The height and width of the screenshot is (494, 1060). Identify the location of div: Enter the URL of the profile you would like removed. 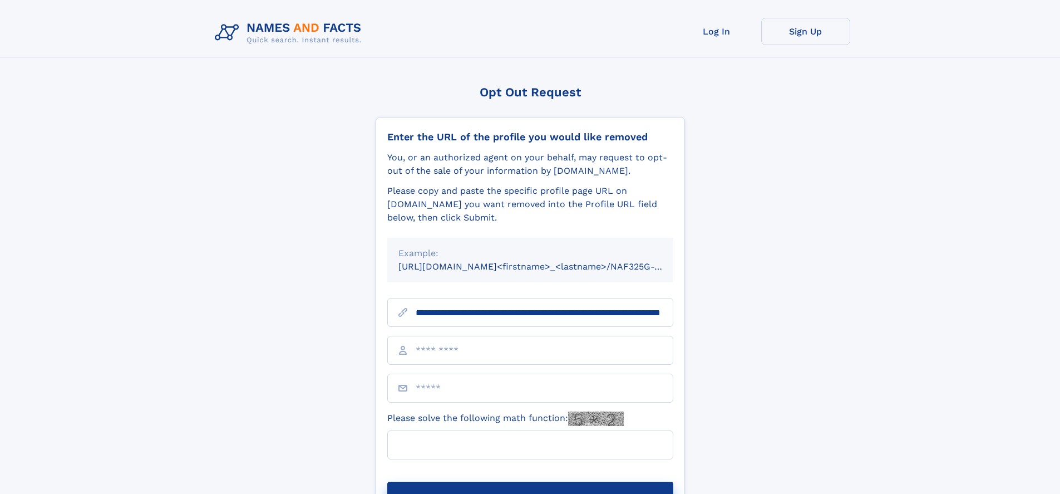
(530, 137).